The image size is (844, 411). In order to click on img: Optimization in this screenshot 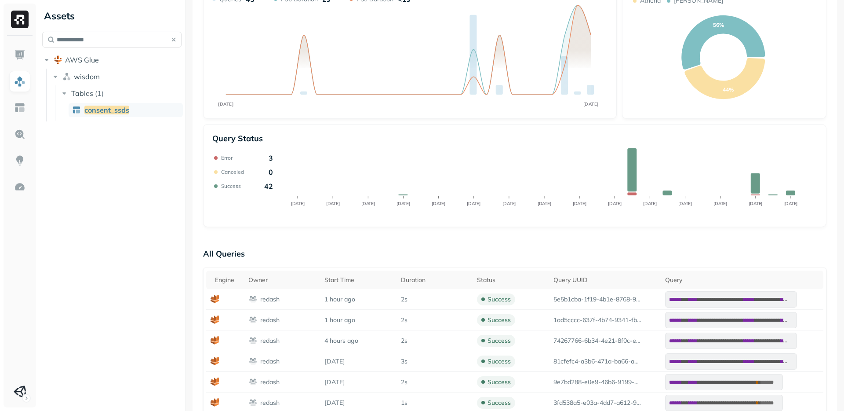, I will do `click(20, 187)`.